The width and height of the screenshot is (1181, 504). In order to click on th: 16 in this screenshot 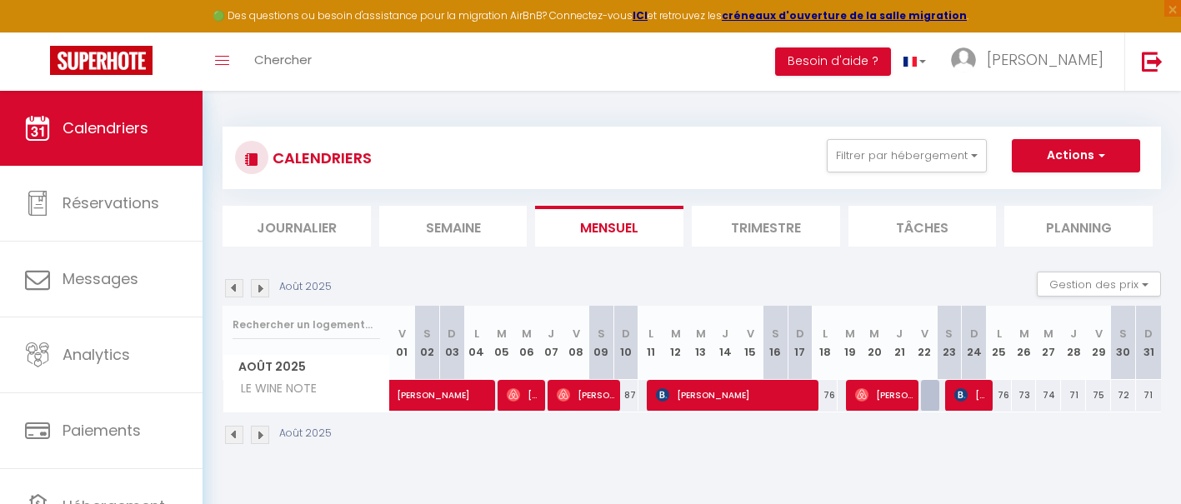, I will do `click(775, 343)`.